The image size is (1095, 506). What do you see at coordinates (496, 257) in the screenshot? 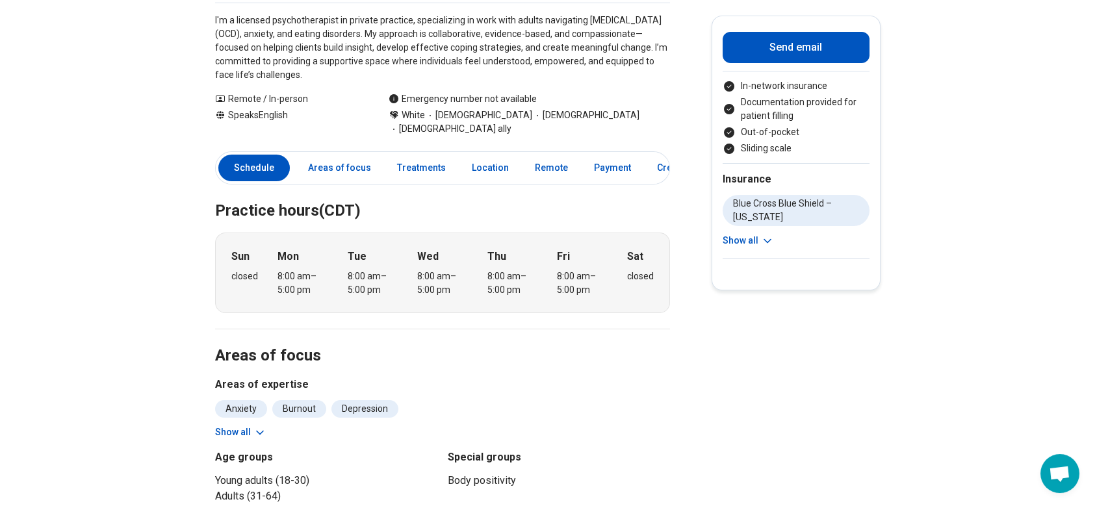
I see `strong: Thu` at bounding box center [496, 257].